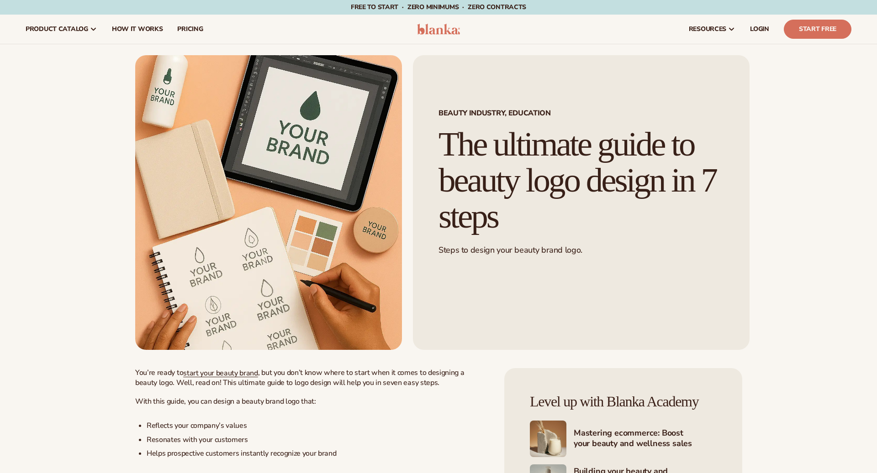 The image size is (877, 473). Describe the element at coordinates (548, 439) in the screenshot. I see `img: Shopify Image 5` at that location.